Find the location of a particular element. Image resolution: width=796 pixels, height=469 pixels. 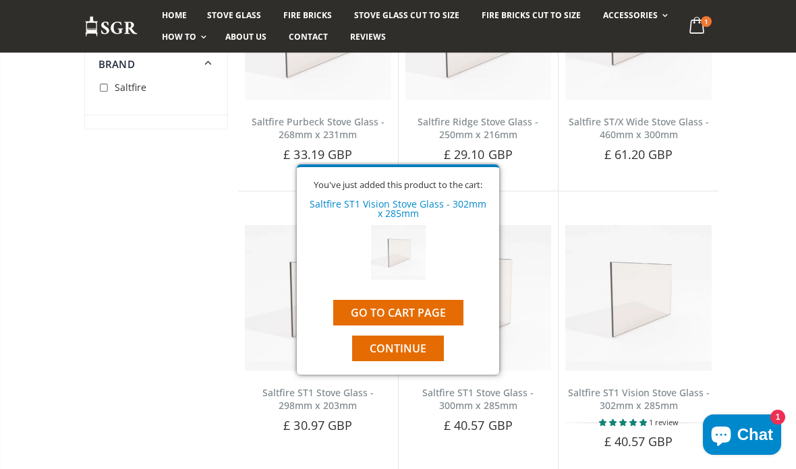

img: Saltfire ST1 Stove Glass has rectangular shape is located at coordinates (318, 298).